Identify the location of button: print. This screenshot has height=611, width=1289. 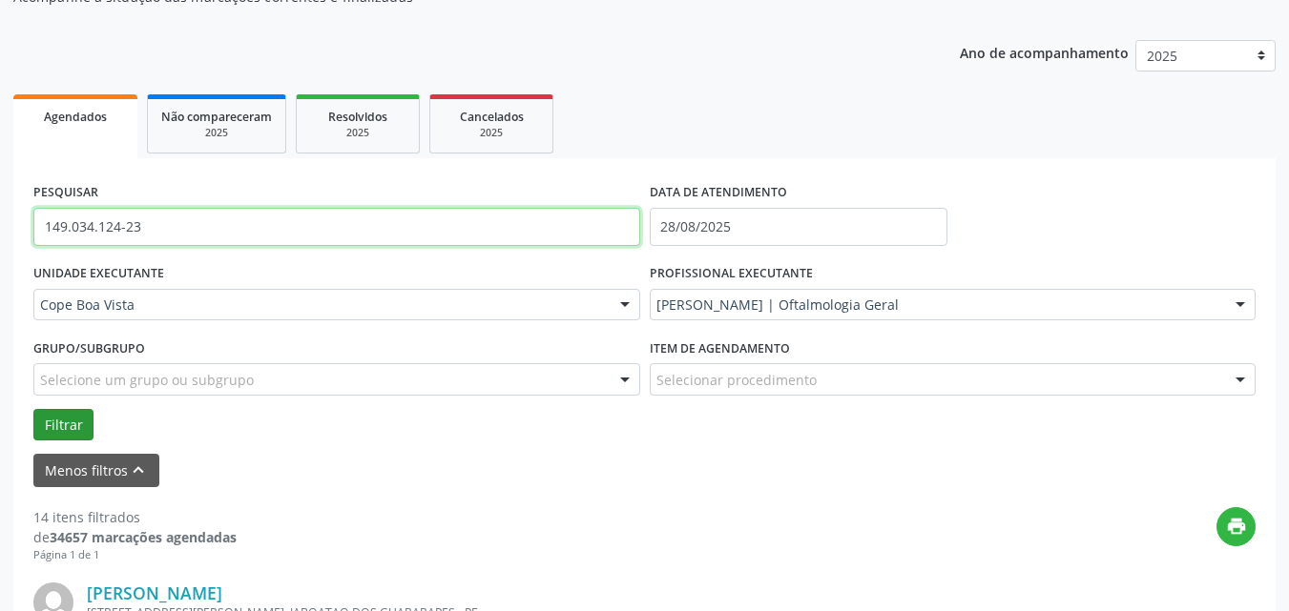
(1235, 527).